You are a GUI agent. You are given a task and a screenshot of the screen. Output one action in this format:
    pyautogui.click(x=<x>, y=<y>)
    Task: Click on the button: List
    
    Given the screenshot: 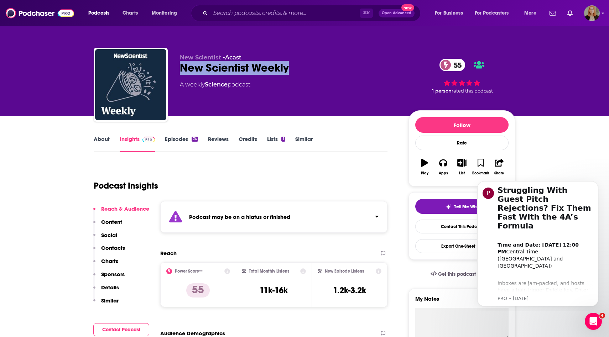 What is the action you would take?
    pyautogui.click(x=462, y=167)
    